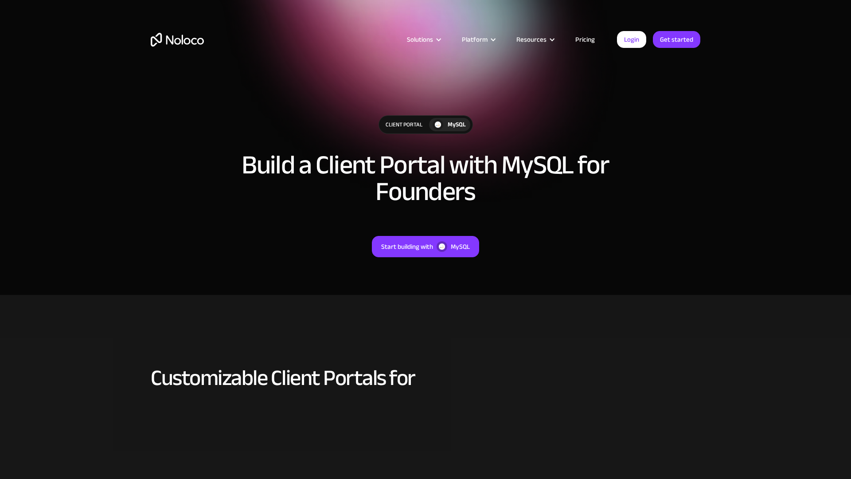  I want to click on a: Pricing, so click(585, 39).